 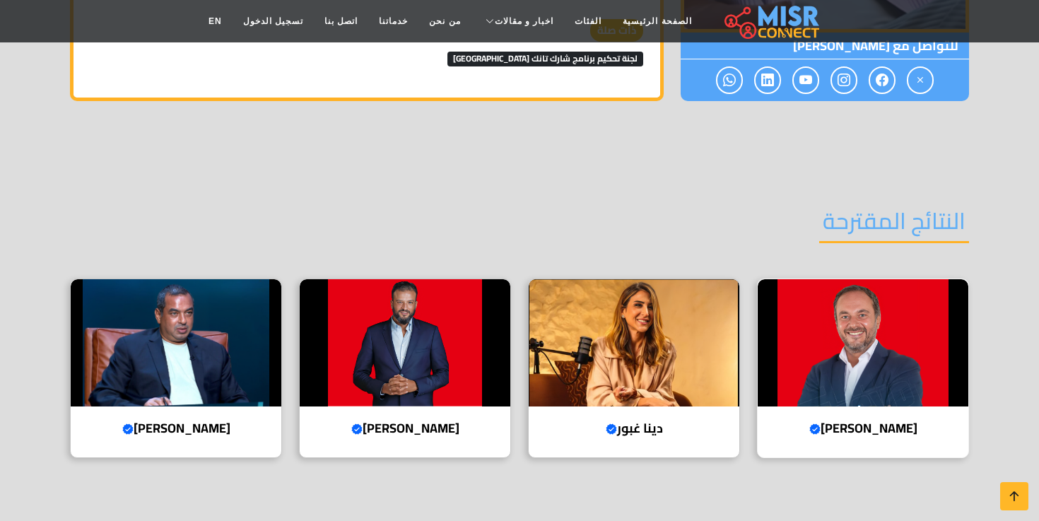 What do you see at coordinates (588, 21) in the screenshot?
I see `a: الفئات` at bounding box center [588, 21].